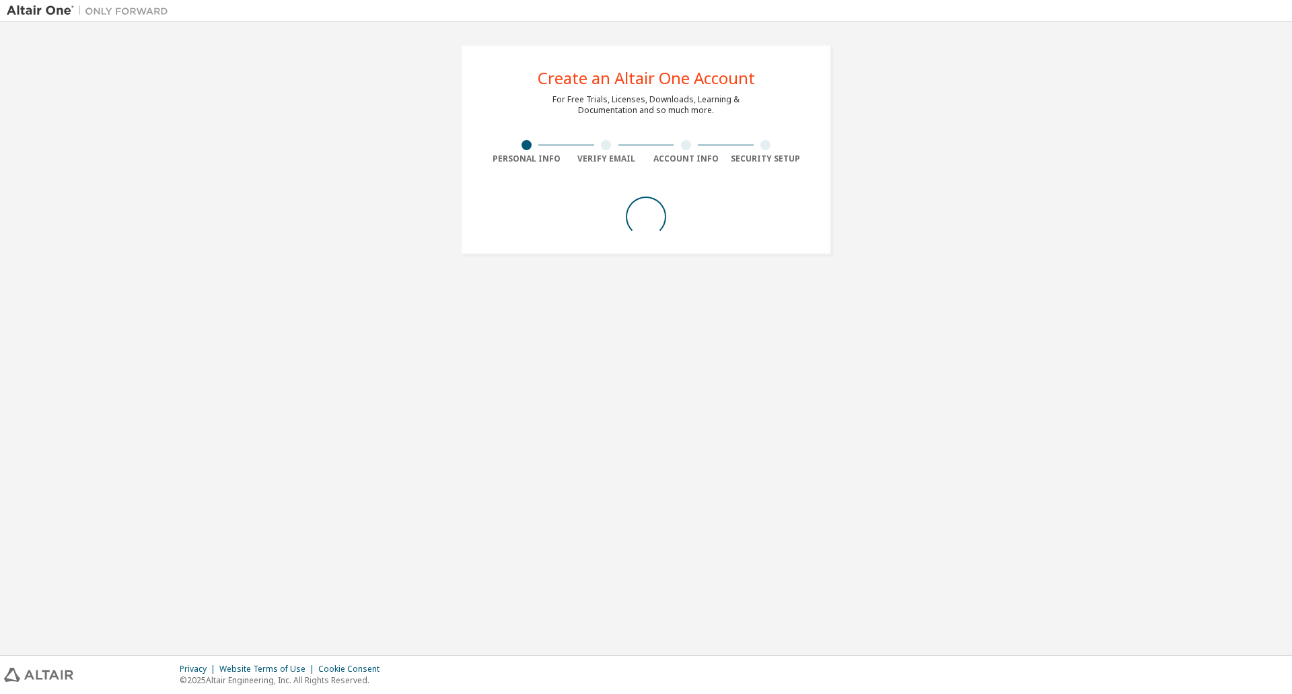 Image resolution: width=1292 pixels, height=694 pixels. Describe the element at coordinates (91, 11) in the screenshot. I see `img: Altair One` at that location.